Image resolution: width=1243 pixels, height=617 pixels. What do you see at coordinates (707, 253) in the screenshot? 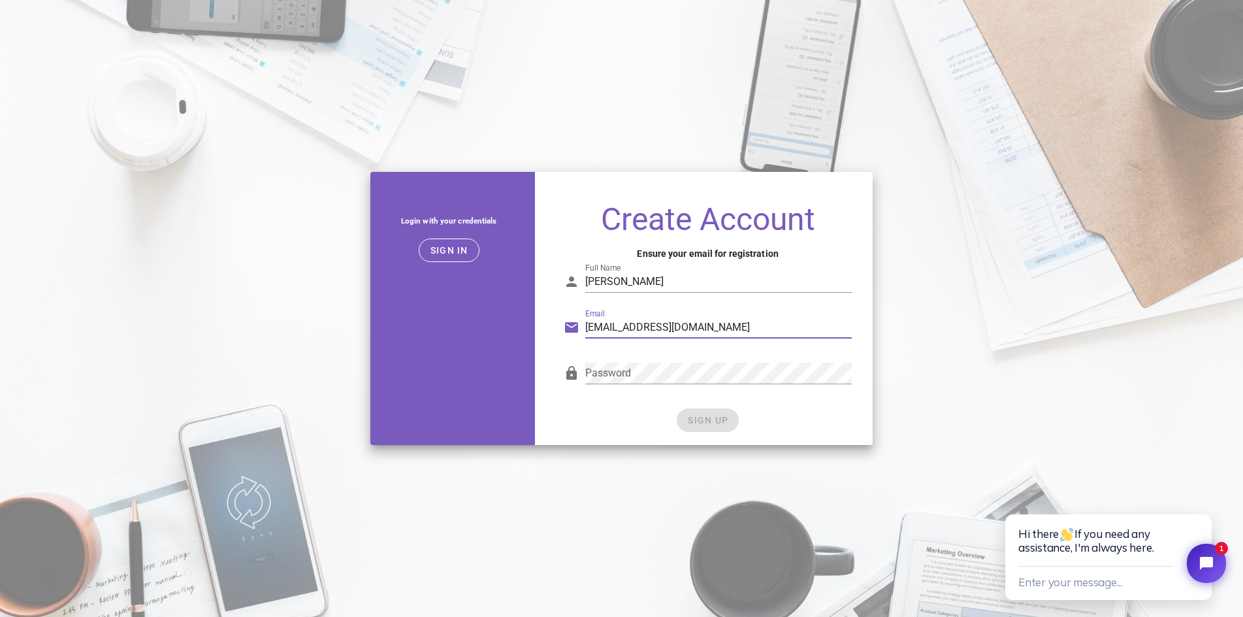
I see `h4: Ensure your email for registration` at bounding box center [707, 253].